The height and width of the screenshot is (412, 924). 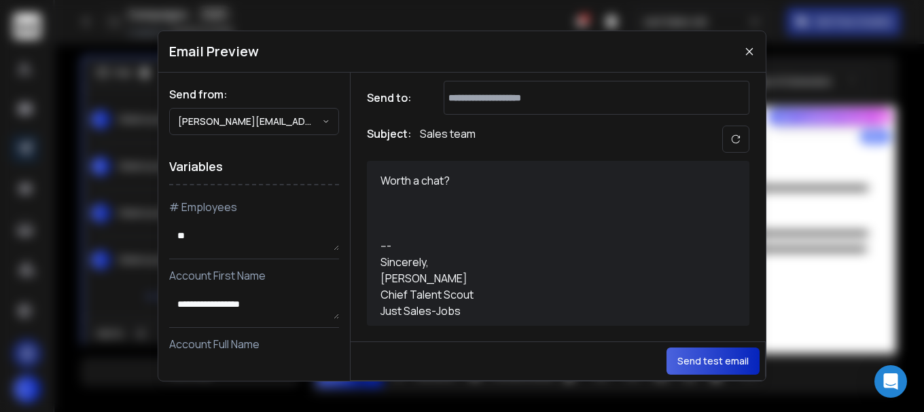 What do you see at coordinates (550, 295) in the screenshot?
I see `div: Chief Talent Scout` at bounding box center [550, 295].